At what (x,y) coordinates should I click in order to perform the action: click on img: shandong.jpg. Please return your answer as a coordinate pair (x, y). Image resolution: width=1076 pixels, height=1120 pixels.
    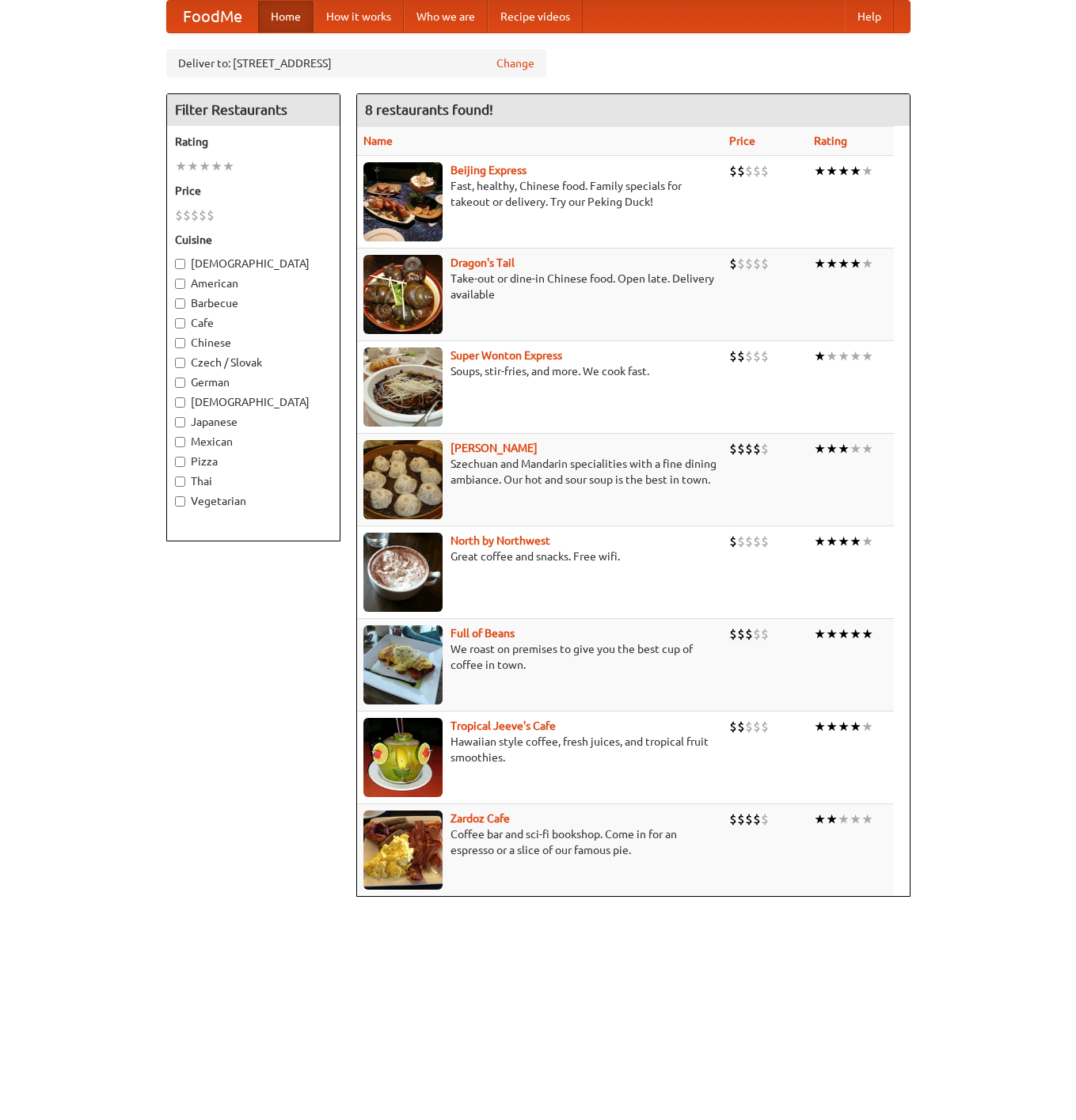
    Looking at the image, I should click on (403, 480).